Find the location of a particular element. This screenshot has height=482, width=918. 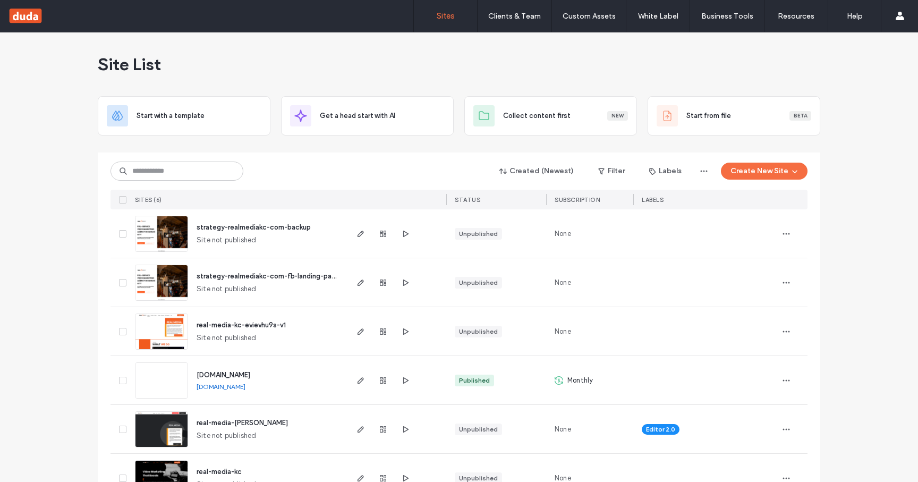

div: Get a head start with AI is located at coordinates (367, 116).